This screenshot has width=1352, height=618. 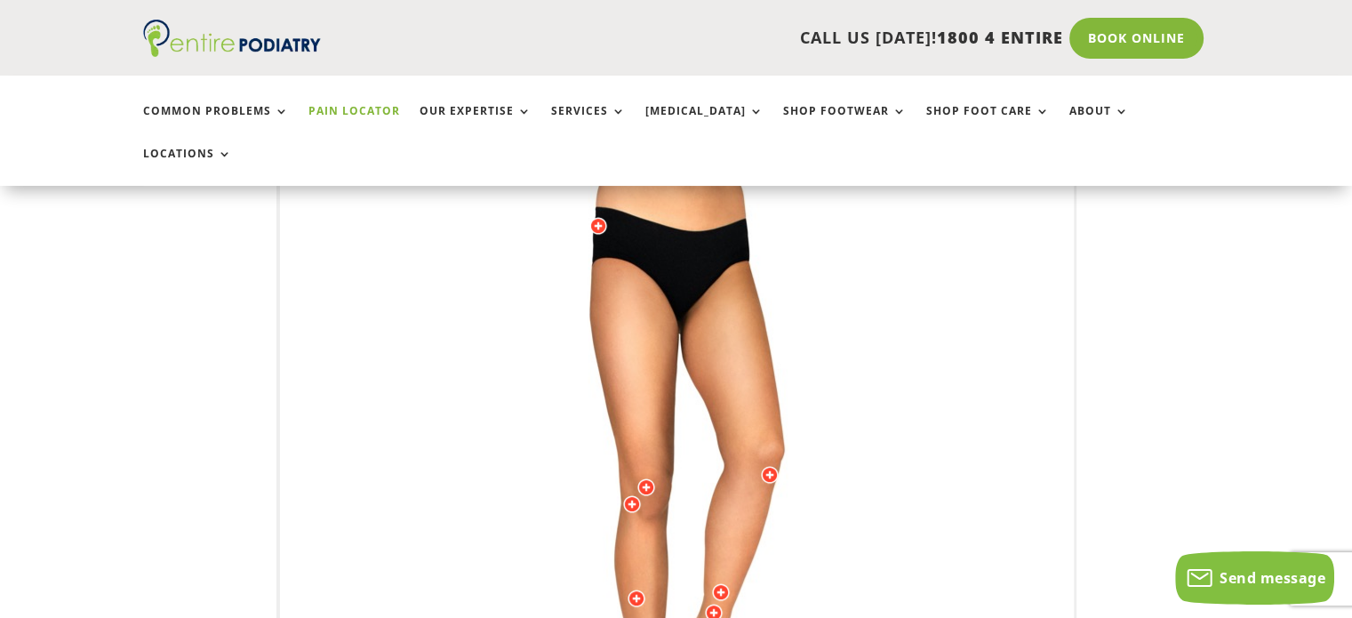 What do you see at coordinates (988, 124) in the screenshot?
I see `a: Shop Foot Care` at bounding box center [988, 124].